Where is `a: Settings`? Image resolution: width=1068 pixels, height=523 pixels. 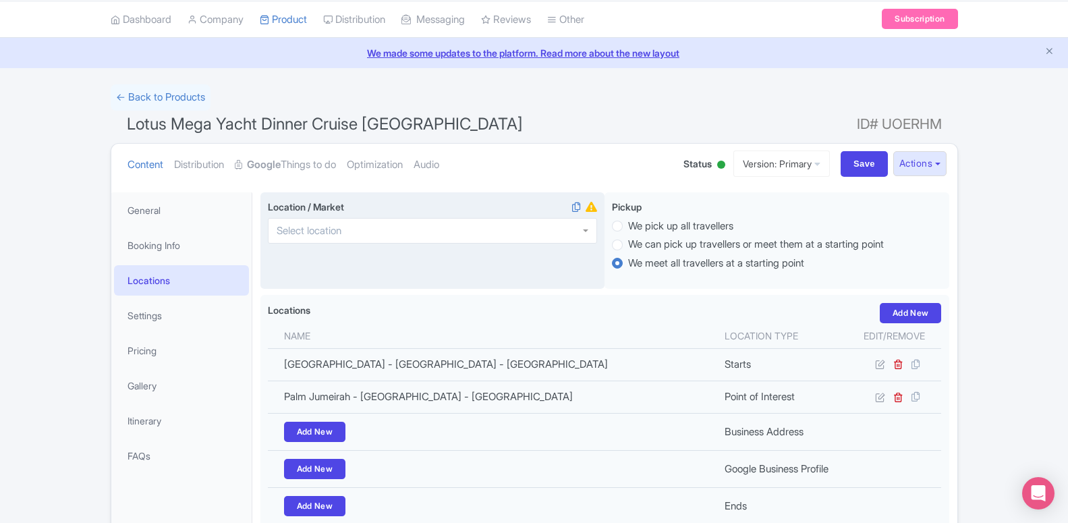 a: Settings is located at coordinates (181, 315).